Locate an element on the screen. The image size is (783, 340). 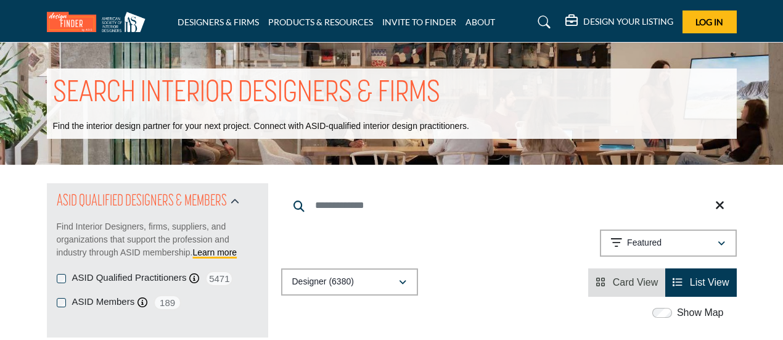
div: DESIGN YOUR LISTING is located at coordinates (619, 22).